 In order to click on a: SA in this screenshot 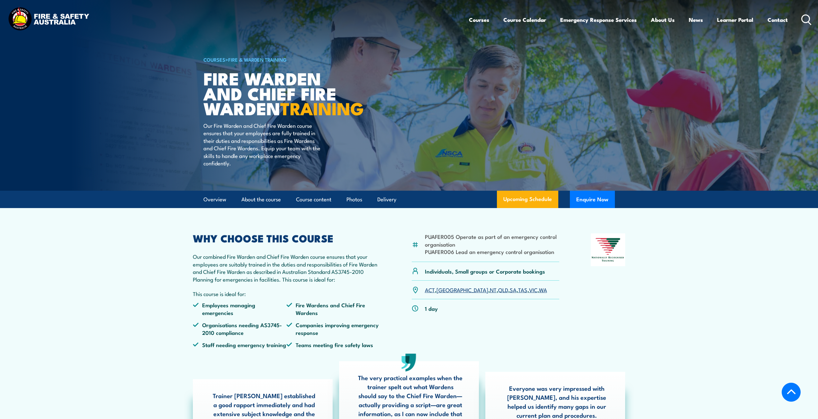, I will do `click(513, 290)`.